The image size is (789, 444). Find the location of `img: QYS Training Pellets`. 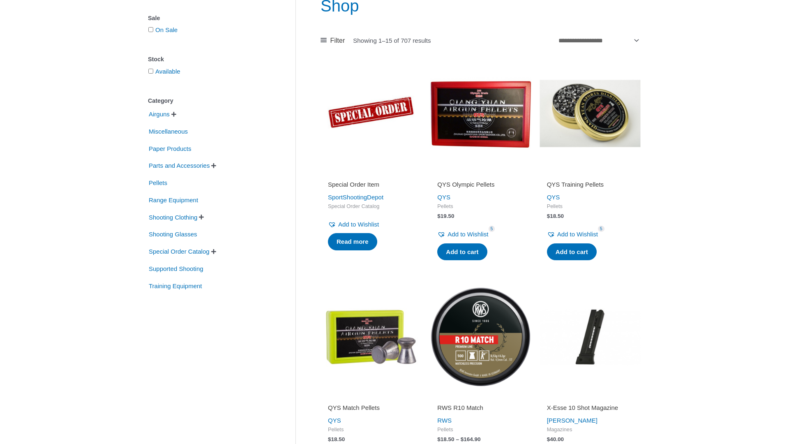

img: QYS Training Pellets is located at coordinates (590, 113).